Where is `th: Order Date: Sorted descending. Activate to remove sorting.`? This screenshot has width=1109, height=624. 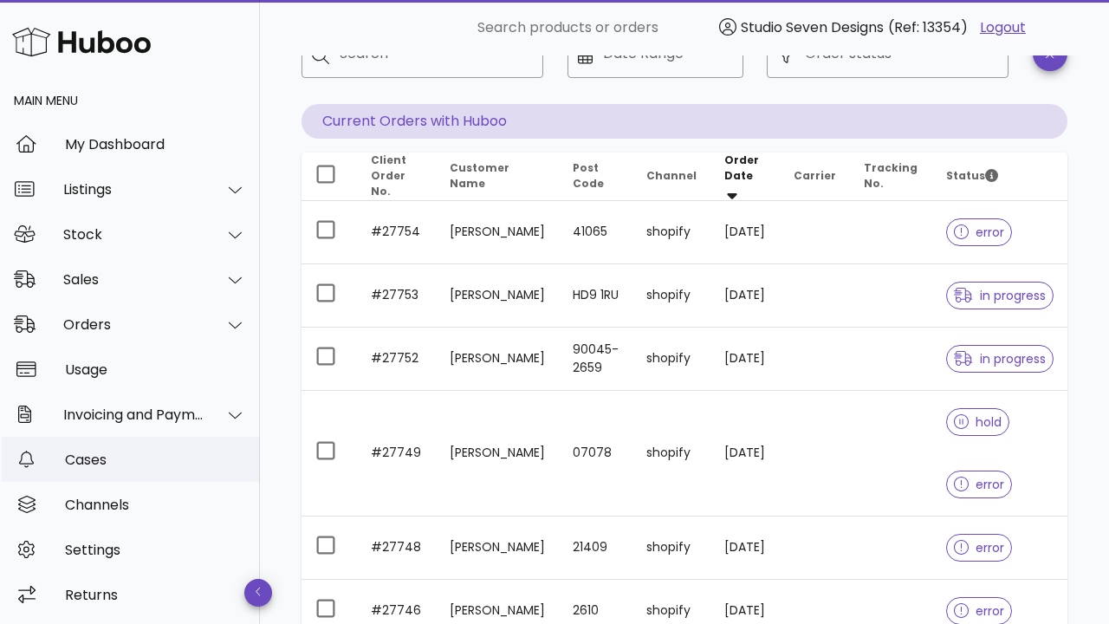
th: Order Date: Sorted descending. Activate to remove sorting. is located at coordinates (745, 177).